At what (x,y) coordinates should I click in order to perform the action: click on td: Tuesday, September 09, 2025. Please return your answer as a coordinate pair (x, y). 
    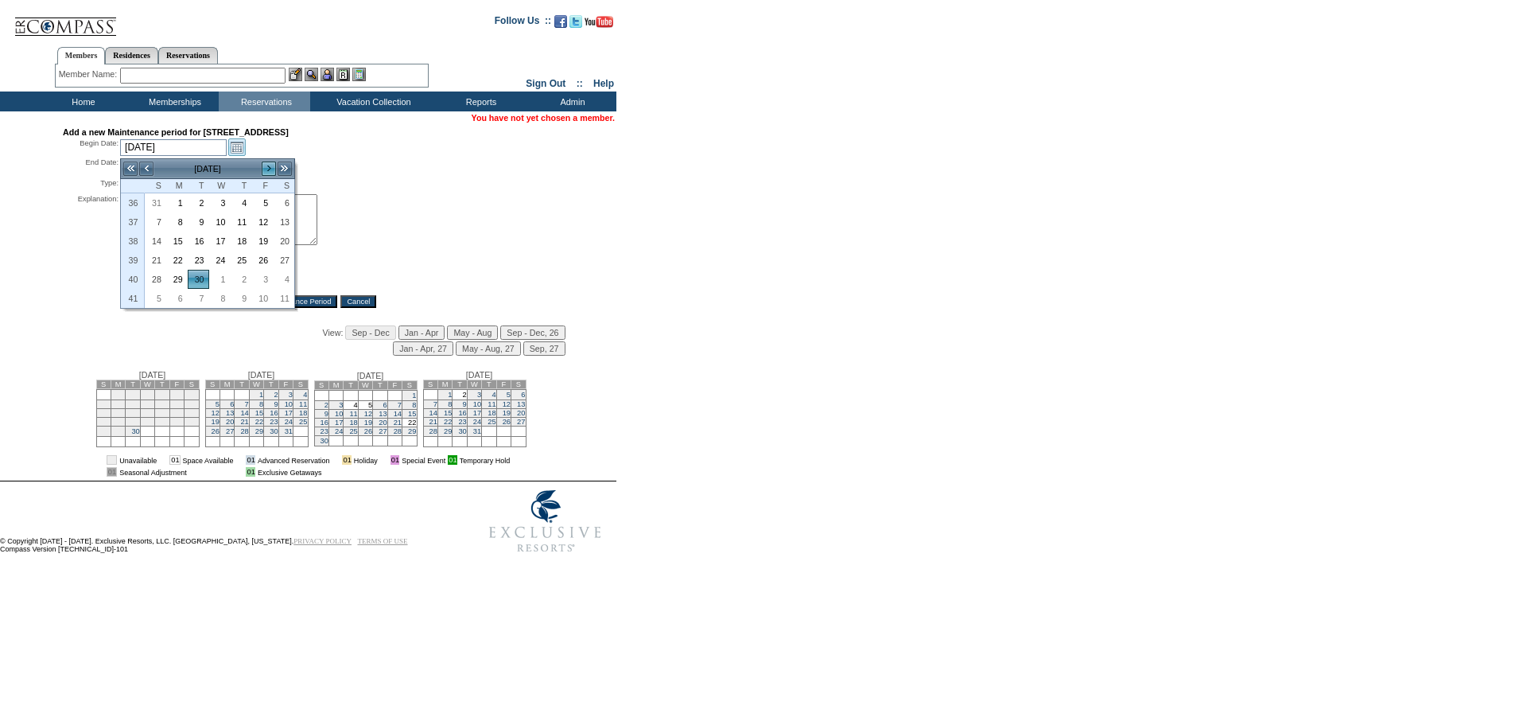
    Looking at the image, I should click on (198, 222).